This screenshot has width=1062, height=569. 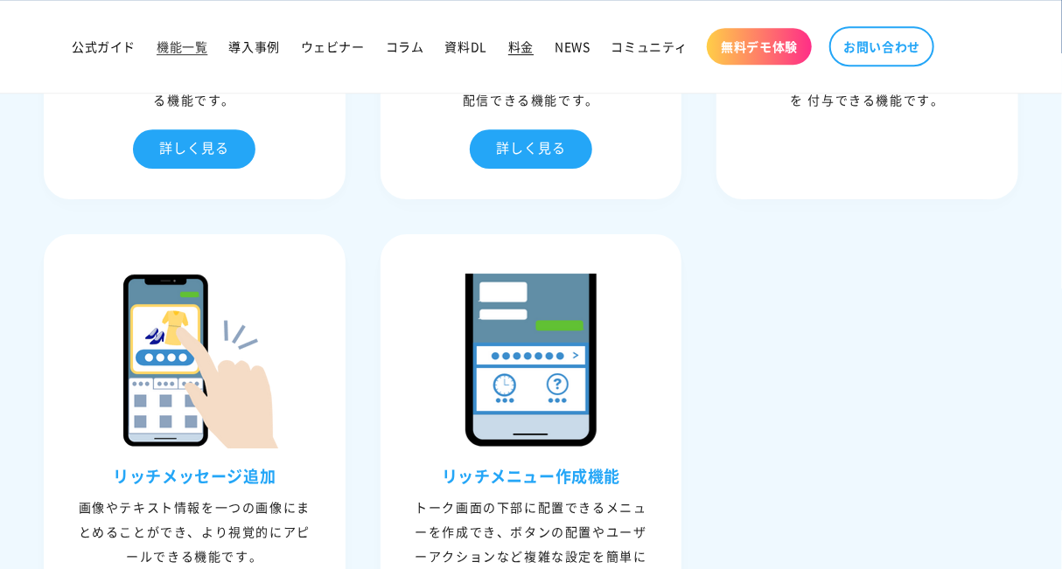 I want to click on span: 導入事例, so click(x=254, y=46).